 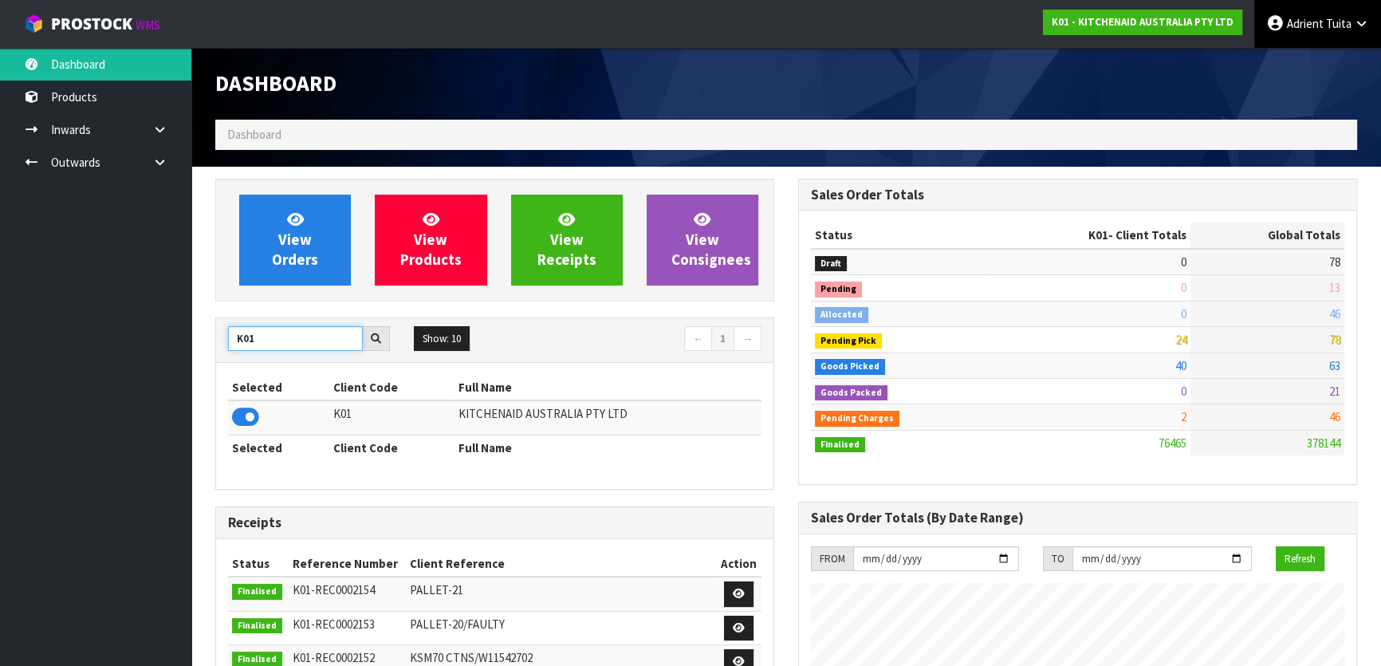 I want to click on a: 1, so click(x=722, y=339).